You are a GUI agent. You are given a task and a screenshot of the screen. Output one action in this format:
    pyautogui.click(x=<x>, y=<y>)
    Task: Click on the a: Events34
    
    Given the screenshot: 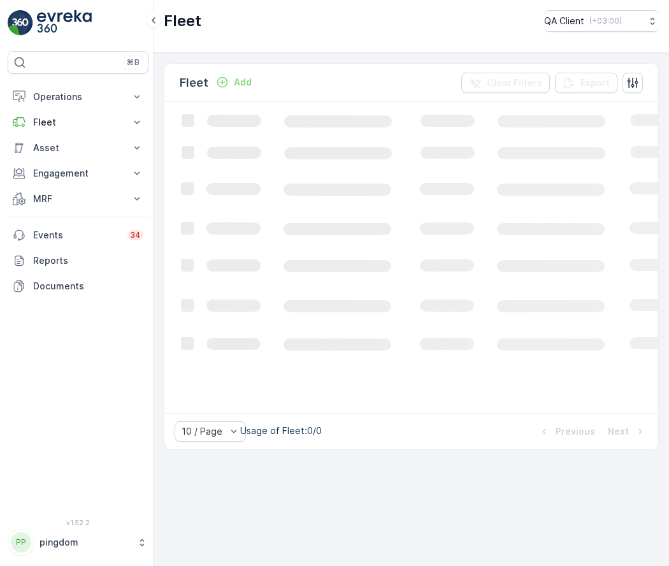 What is the action you would take?
    pyautogui.click(x=78, y=235)
    